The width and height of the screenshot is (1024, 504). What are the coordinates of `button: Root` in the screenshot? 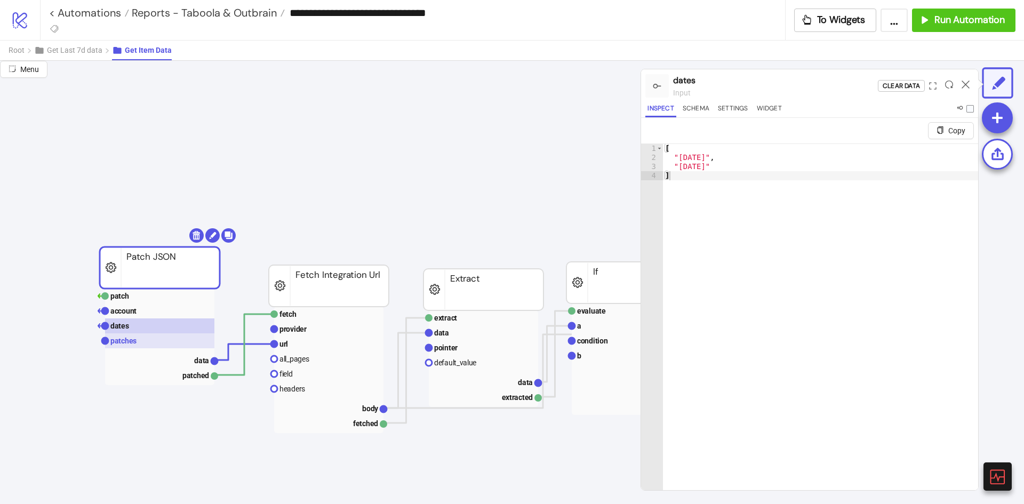 It's located at (21, 50).